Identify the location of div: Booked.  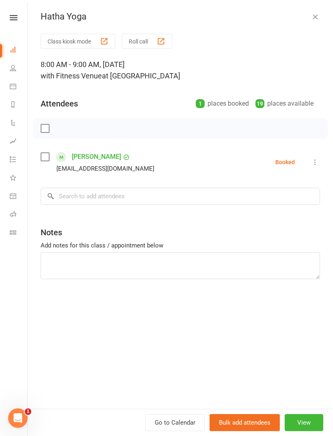
(285, 162).